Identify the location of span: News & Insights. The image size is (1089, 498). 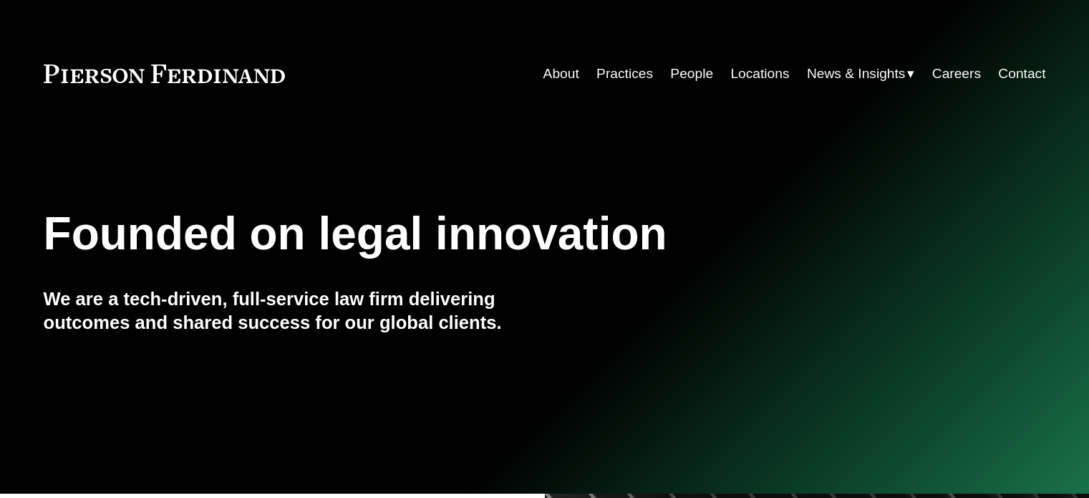
(856, 74).